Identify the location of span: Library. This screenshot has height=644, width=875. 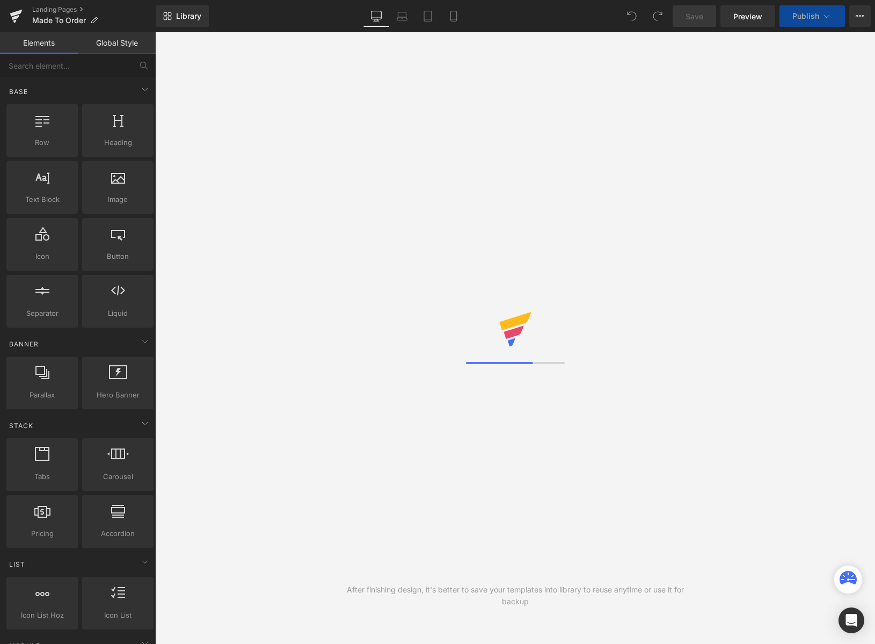
(189, 16).